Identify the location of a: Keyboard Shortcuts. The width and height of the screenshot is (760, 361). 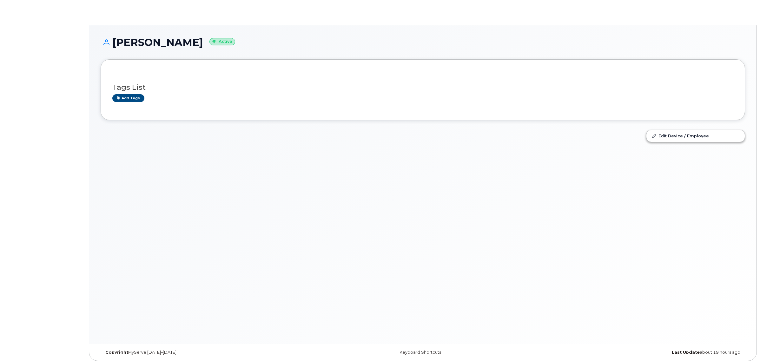
(420, 352).